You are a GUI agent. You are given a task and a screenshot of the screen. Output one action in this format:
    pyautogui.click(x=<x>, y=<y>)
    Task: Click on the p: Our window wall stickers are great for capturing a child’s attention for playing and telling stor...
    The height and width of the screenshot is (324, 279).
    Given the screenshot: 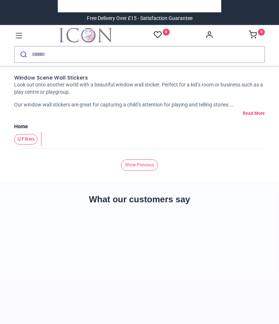 What is the action you would take?
    pyautogui.click(x=139, y=105)
    